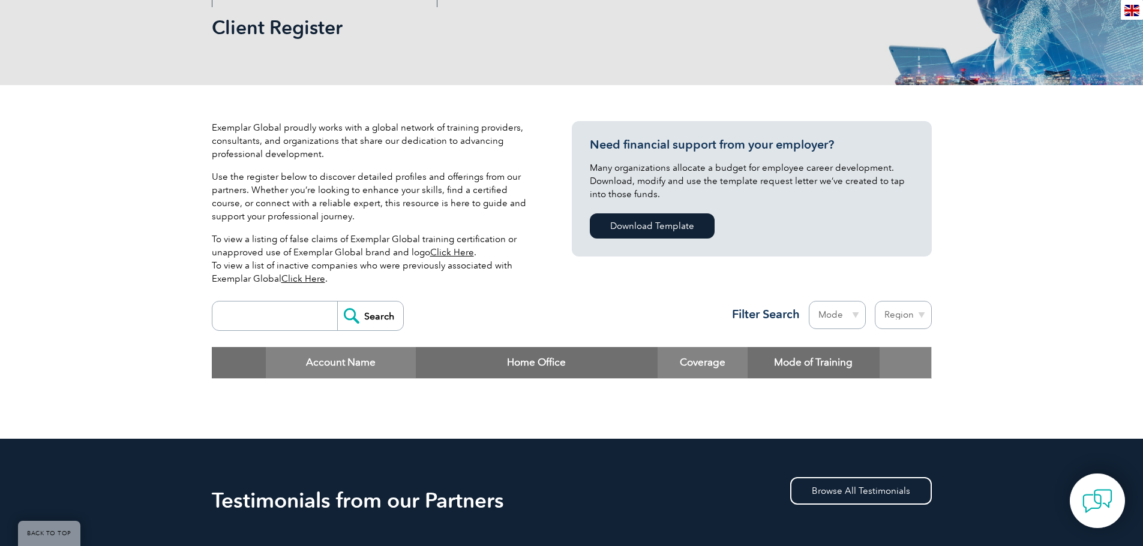  What do you see at coordinates (374, 141) in the screenshot?
I see `p: Exemplar Global proudly works with a global network of training providers, consultants, and organ...` at bounding box center [374, 141].